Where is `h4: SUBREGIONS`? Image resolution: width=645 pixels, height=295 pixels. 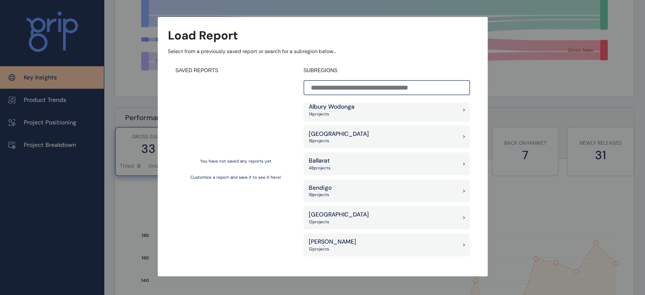
h4: SUBREGIONS is located at coordinates (387, 70).